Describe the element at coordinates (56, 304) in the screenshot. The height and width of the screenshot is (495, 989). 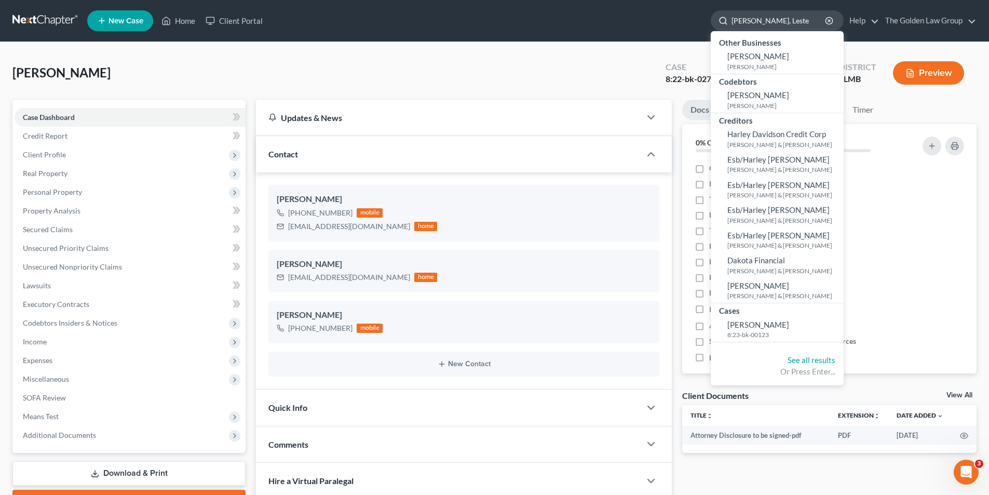
I see `span: Executory Contracts` at that location.